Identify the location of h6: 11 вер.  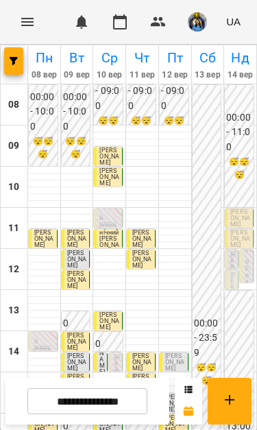
(142, 75).